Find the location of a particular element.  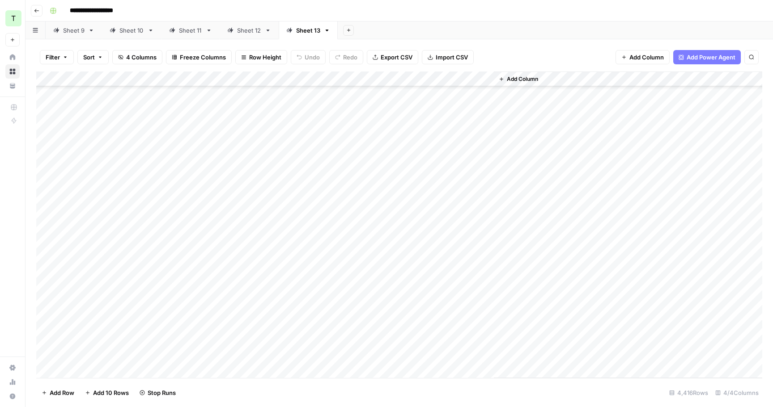

div: Sheet 12 is located at coordinates (249, 30).